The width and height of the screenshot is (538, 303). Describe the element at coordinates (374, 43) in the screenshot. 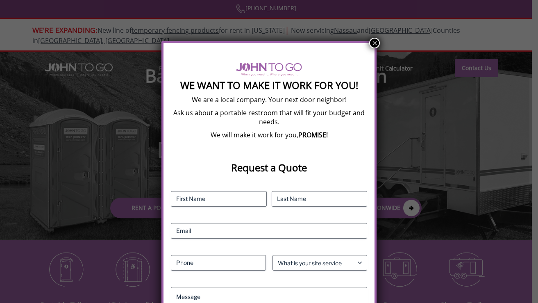

I see `button: Close` at that location.